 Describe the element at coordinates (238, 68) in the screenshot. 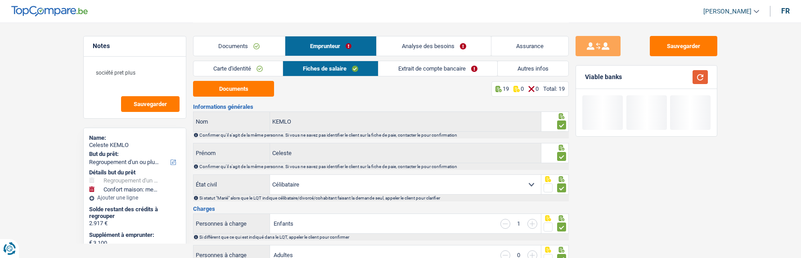

I see `a: Carte d'identité` at that location.